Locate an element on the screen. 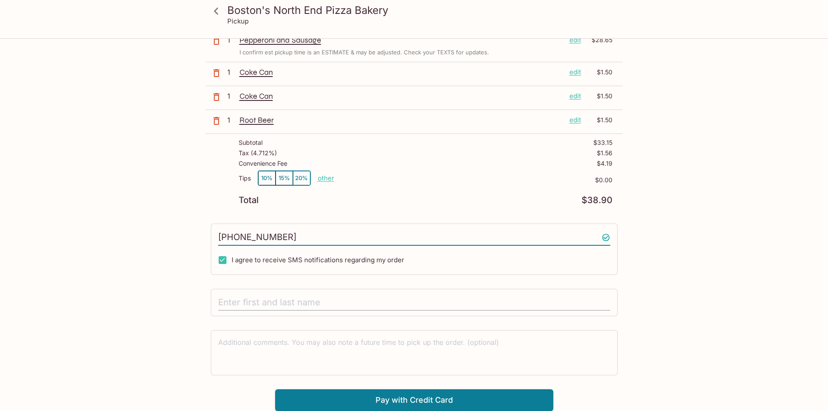 The width and height of the screenshot is (828, 411). button: 15% is located at coordinates (284, 178).